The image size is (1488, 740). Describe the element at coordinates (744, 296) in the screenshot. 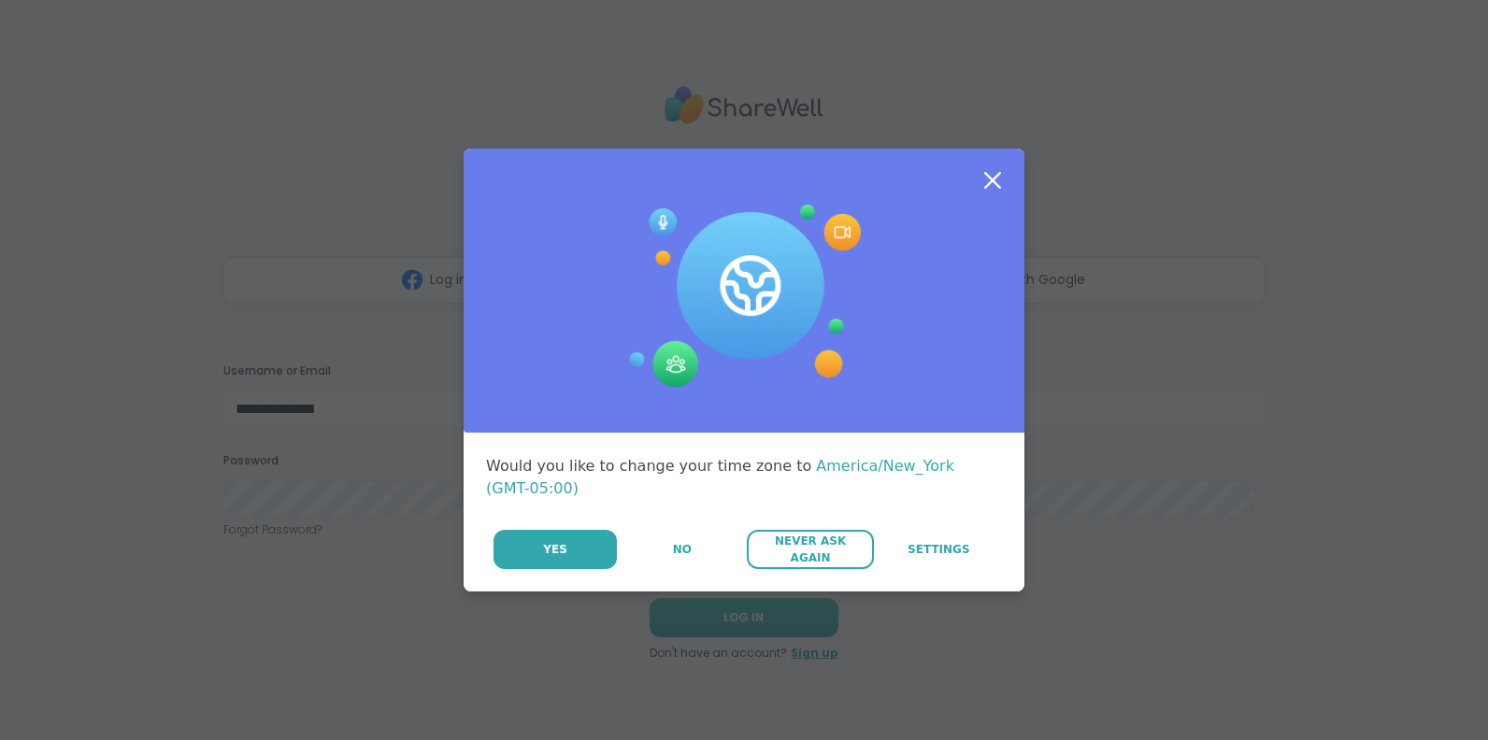

I see `img: Session Experience` at that location.